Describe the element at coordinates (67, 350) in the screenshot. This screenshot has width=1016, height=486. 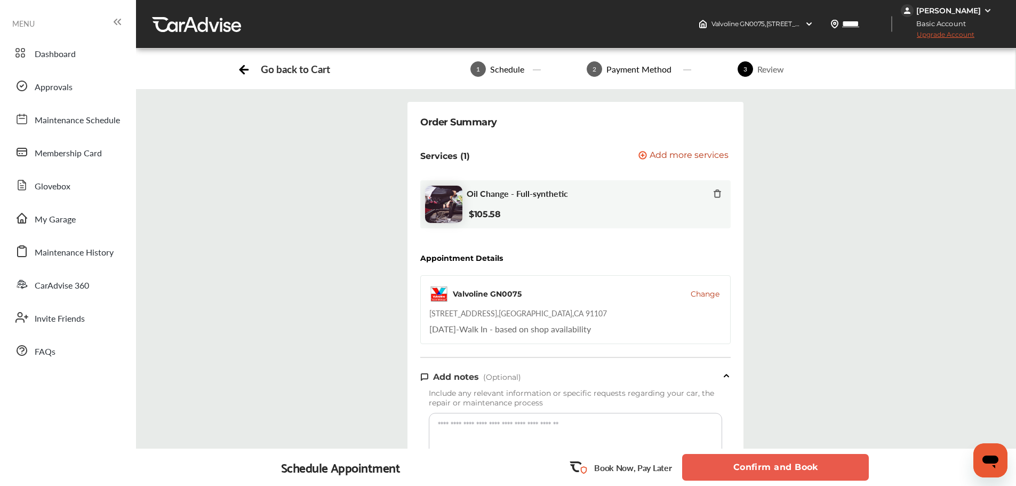
I see `a: FAQs` at that location.